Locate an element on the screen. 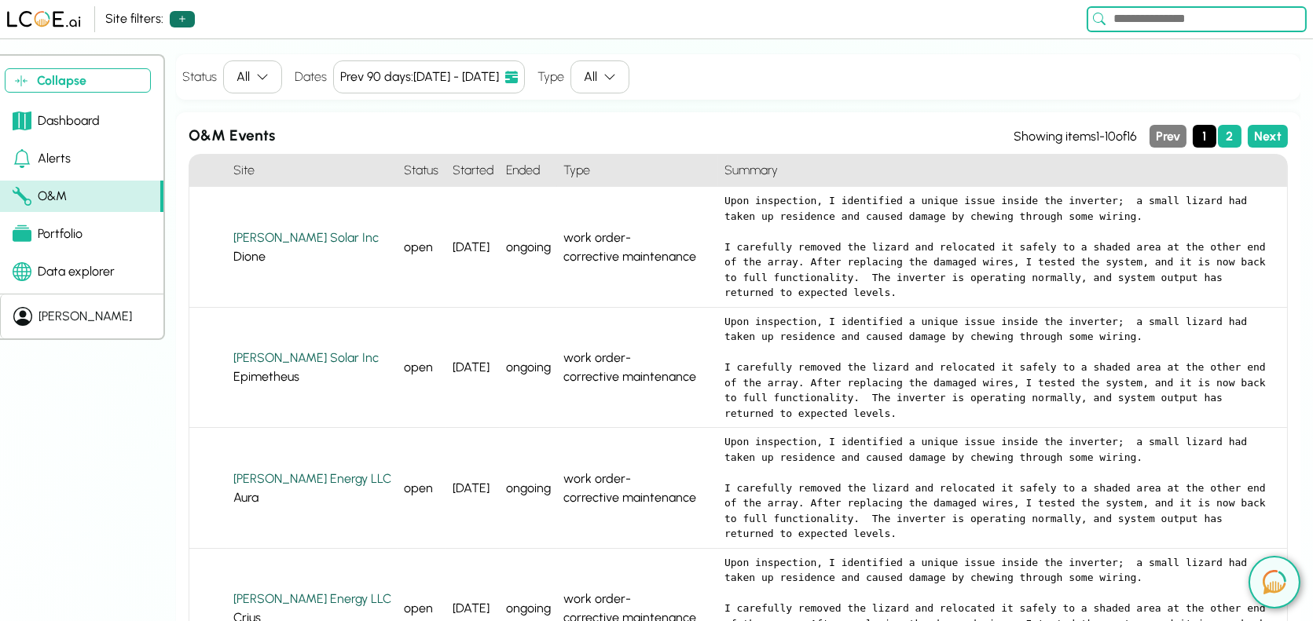 The height and width of the screenshot is (621, 1313). div: Showing items 1 - 10 of 16 is located at coordinates (1075, 137).